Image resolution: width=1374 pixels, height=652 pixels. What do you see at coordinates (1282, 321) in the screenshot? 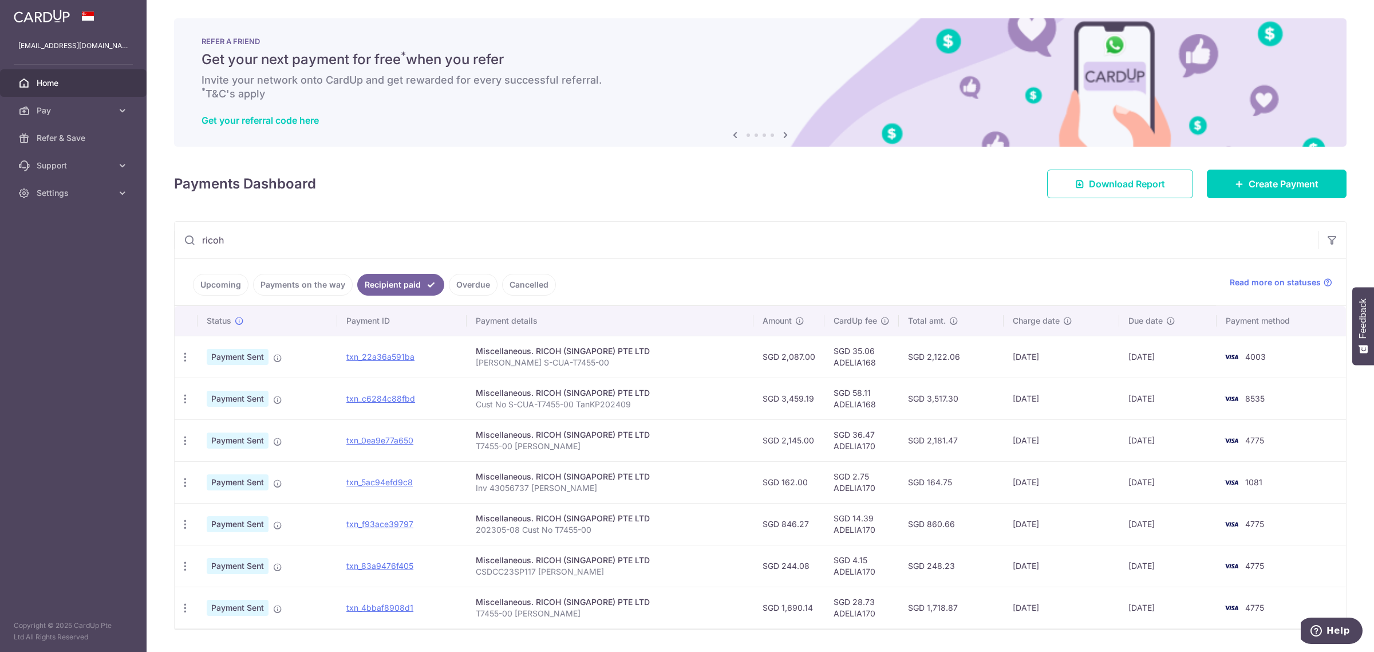
I see `th: Payment method` at bounding box center [1282, 321].